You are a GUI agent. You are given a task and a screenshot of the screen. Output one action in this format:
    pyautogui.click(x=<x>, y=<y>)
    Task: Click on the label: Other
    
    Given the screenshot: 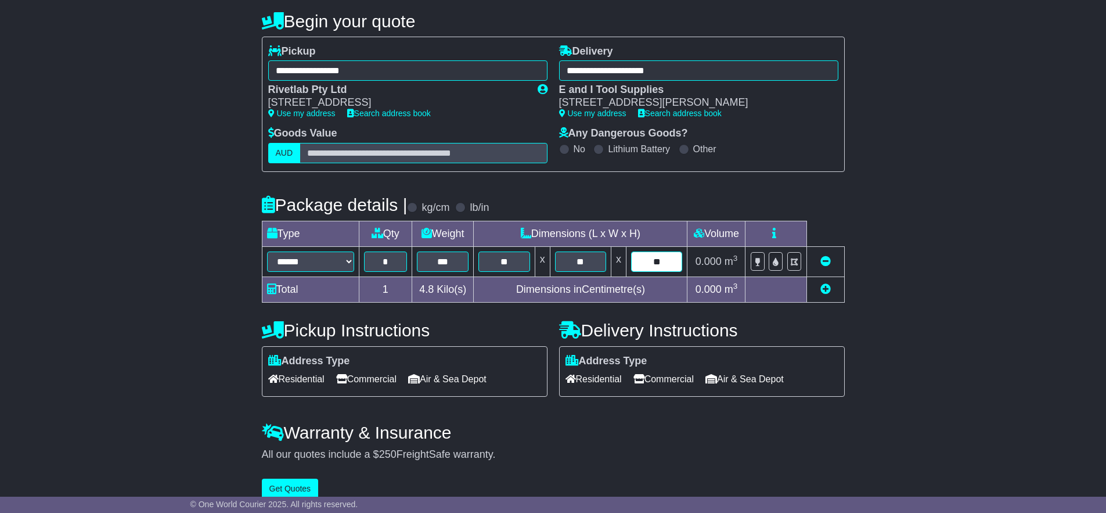 What is the action you would take?
    pyautogui.click(x=705, y=149)
    